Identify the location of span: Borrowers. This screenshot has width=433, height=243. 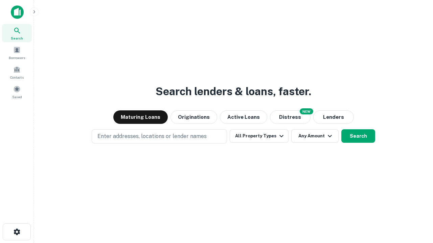
(17, 58).